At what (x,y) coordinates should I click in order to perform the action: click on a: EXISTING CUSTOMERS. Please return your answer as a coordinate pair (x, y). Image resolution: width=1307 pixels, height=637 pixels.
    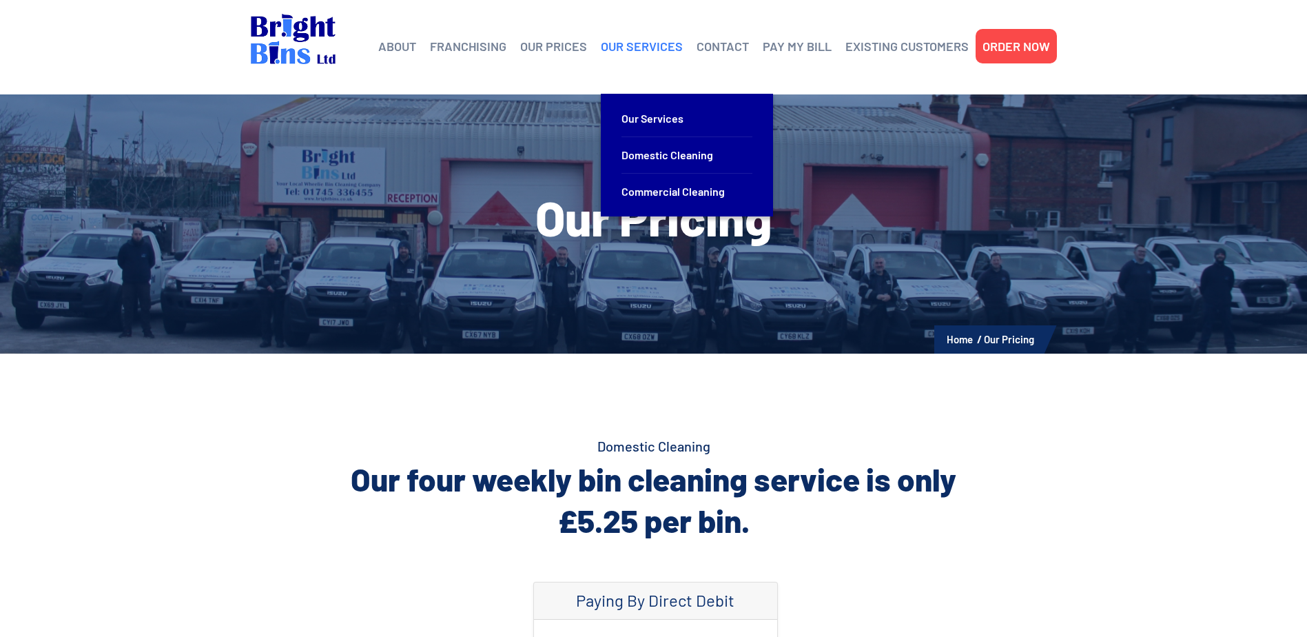
    Looking at the image, I should click on (907, 46).